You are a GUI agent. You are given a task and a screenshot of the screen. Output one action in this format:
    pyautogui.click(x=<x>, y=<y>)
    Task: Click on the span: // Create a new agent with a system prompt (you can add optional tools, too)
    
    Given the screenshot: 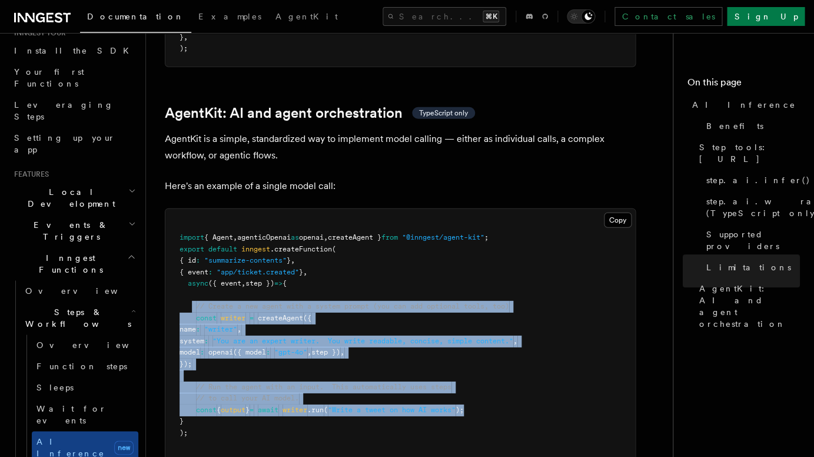 What is the action you would take?
    pyautogui.click(x=352, y=306)
    